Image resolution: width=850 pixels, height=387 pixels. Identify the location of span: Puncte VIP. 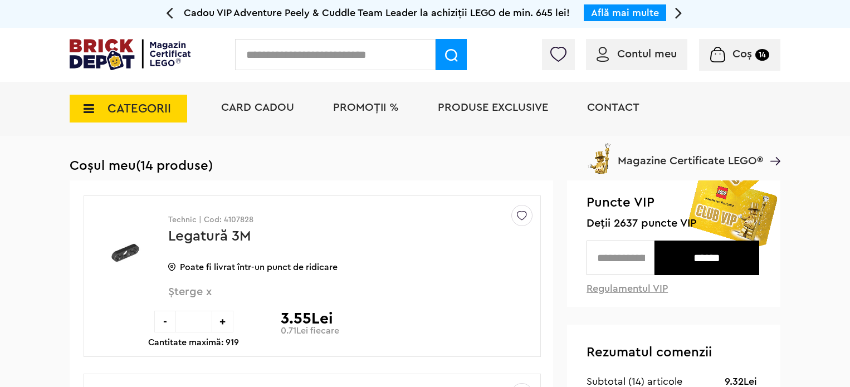
(674, 203).